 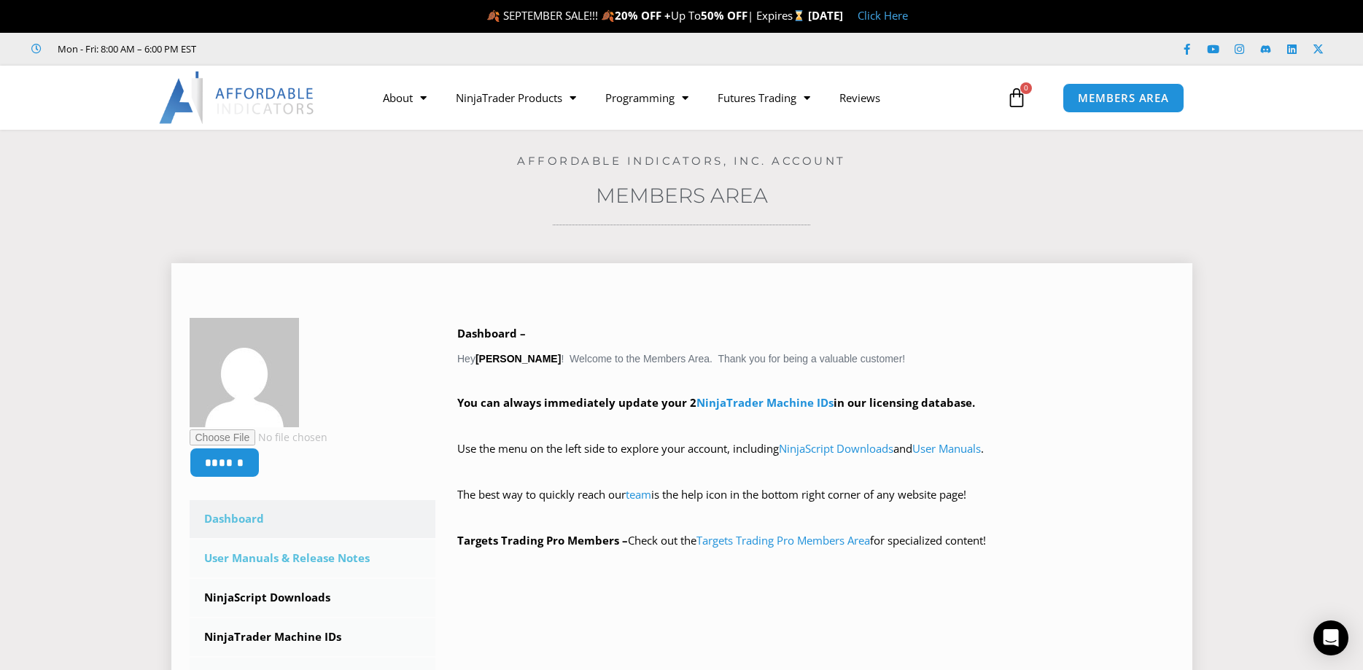 I want to click on span: 🍂 SEPTEMBER SALE!!! 🍂 Up To | Expires, so click(x=647, y=15).